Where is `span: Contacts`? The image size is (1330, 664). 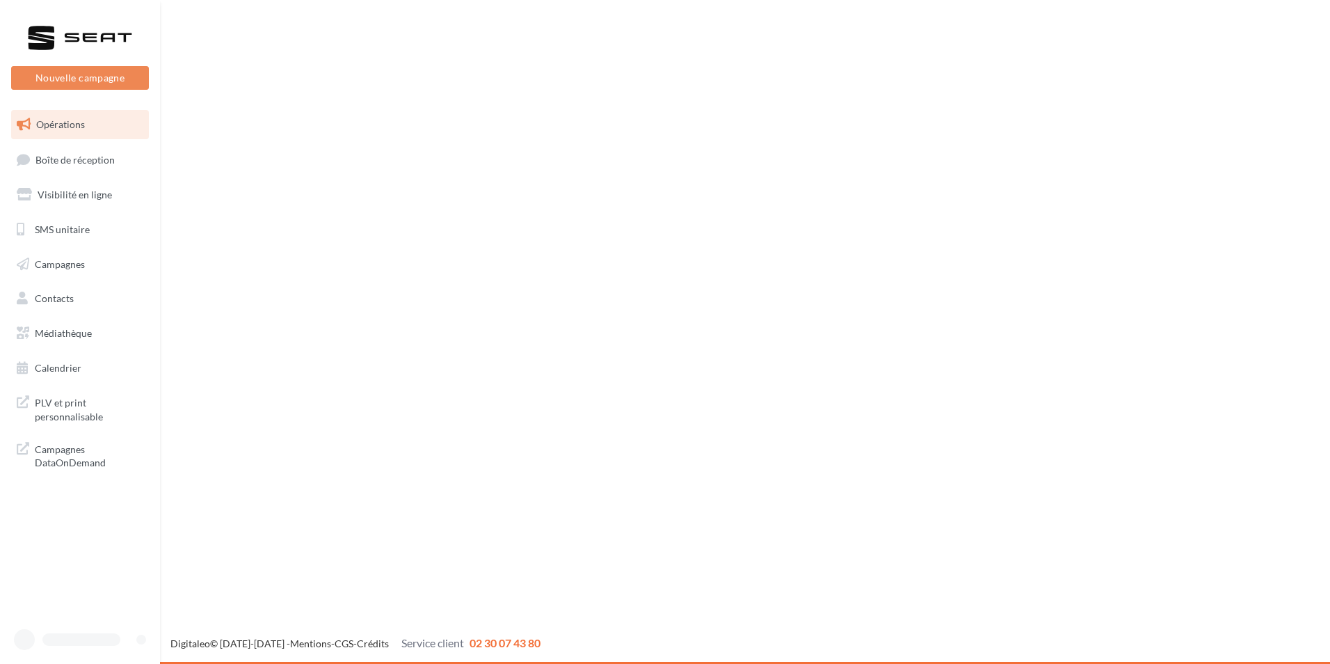
span: Contacts is located at coordinates (54, 298).